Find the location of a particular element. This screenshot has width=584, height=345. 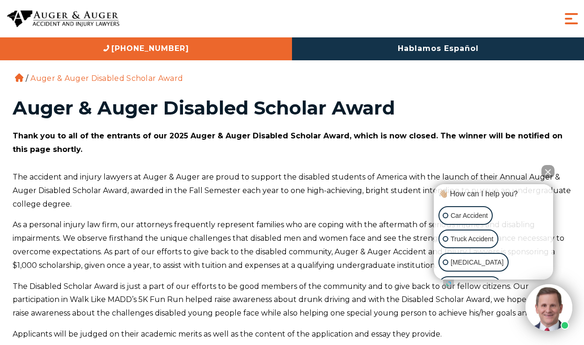

h1: Auger & Auger Disabled Scholar Award is located at coordinates (292, 108).